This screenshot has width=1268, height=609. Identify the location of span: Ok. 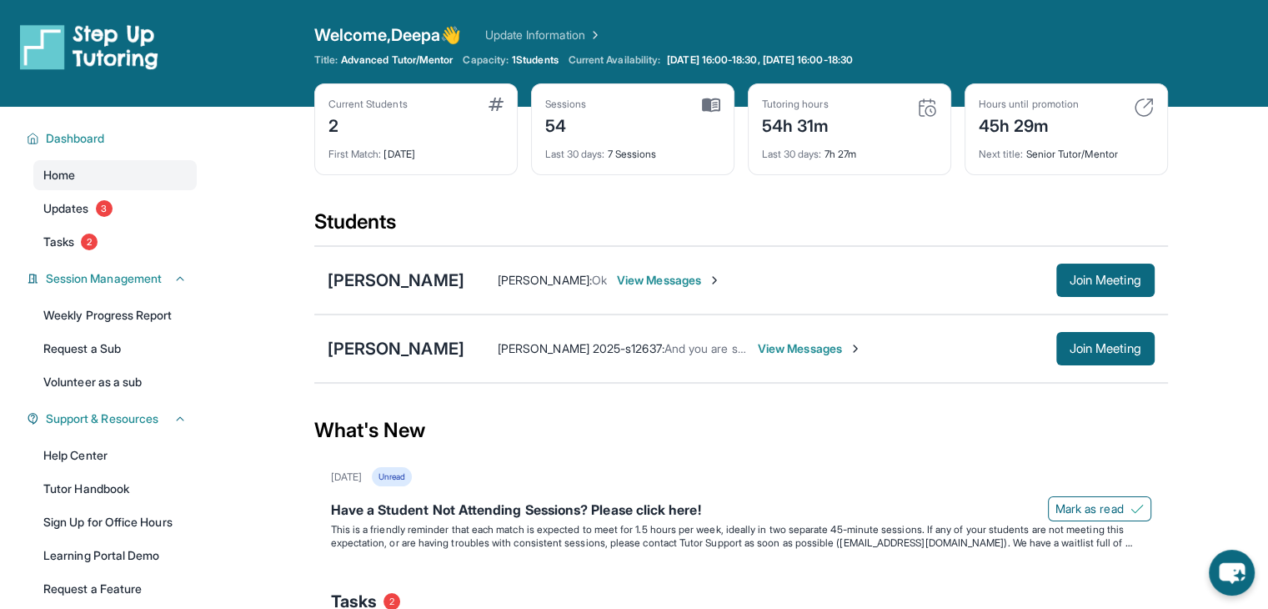
(599, 279).